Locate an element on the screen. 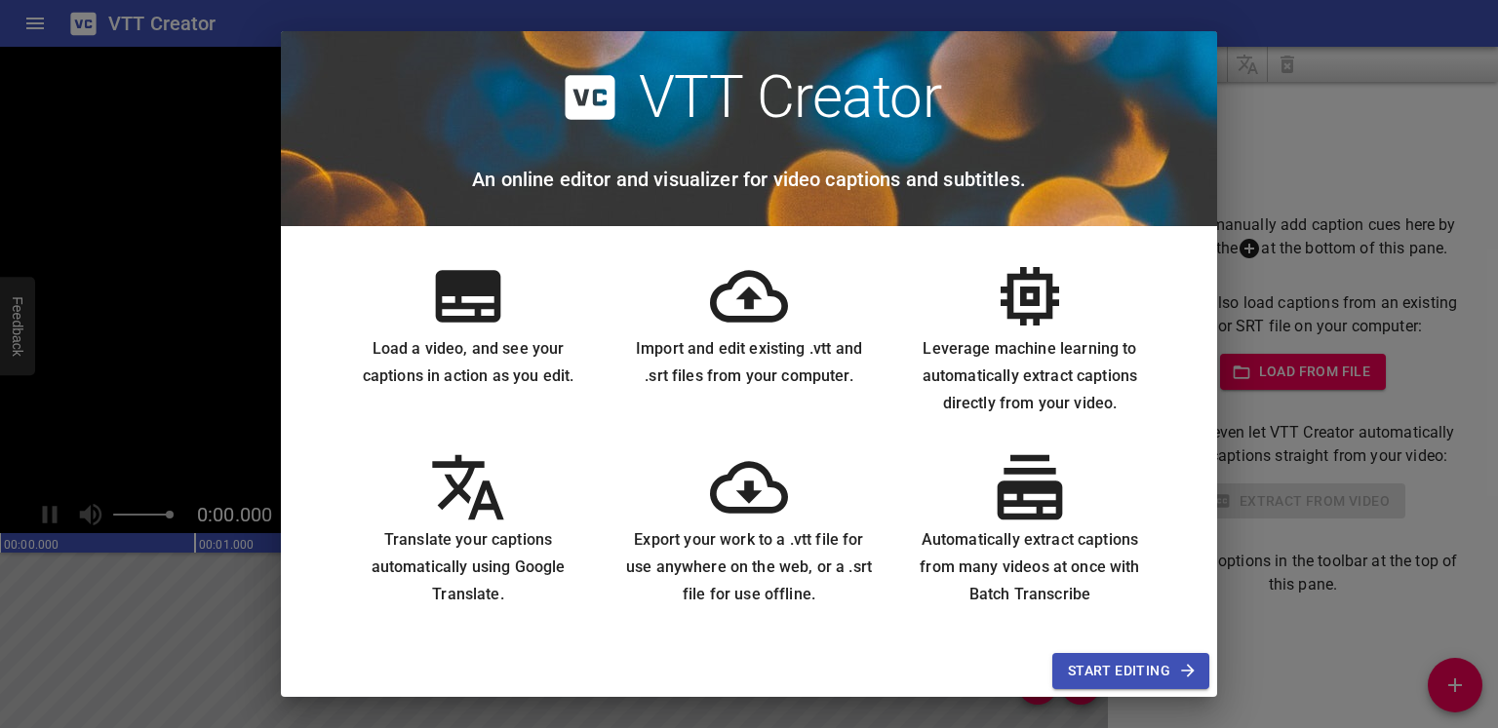 This screenshot has width=1498, height=728. h6: Translate your captions automatically using Google Translate. is located at coordinates (468, 568).